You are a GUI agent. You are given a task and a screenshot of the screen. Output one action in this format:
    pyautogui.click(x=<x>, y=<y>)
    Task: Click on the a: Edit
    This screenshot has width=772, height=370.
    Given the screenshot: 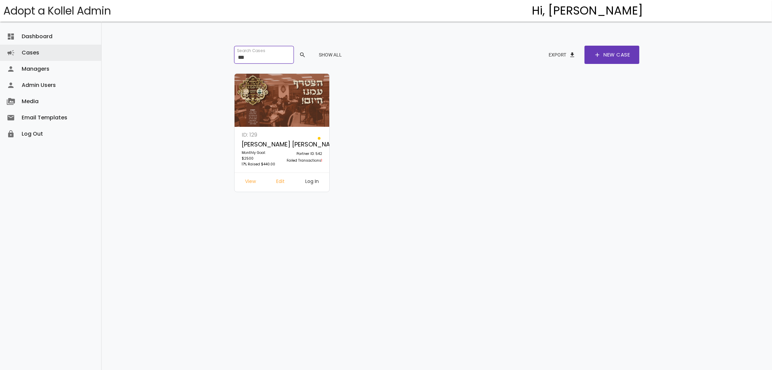 What is the action you would take?
    pyautogui.click(x=280, y=182)
    